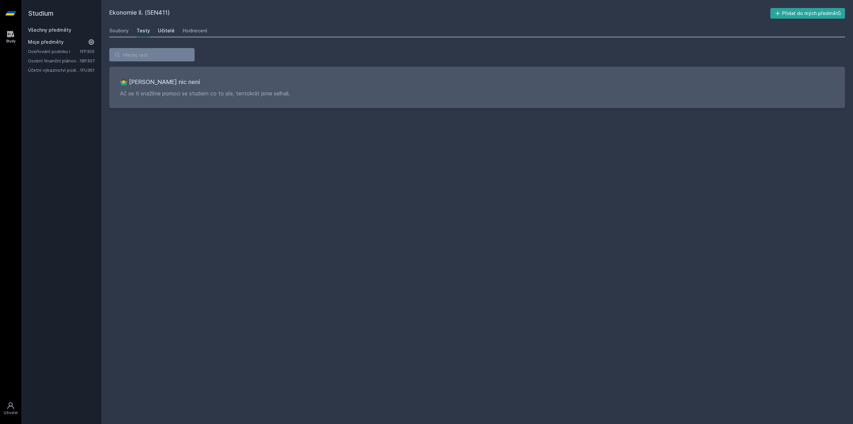 The image size is (853, 424). What do you see at coordinates (46, 42) in the screenshot?
I see `span: Moje předměty` at bounding box center [46, 42].